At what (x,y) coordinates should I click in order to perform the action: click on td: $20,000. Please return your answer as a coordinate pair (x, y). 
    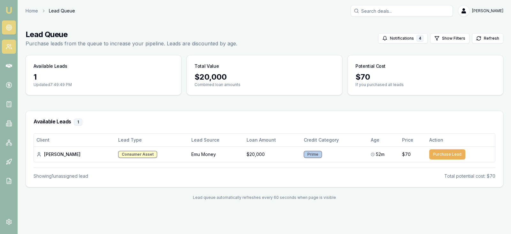
    Looking at the image, I should click on (272, 154).